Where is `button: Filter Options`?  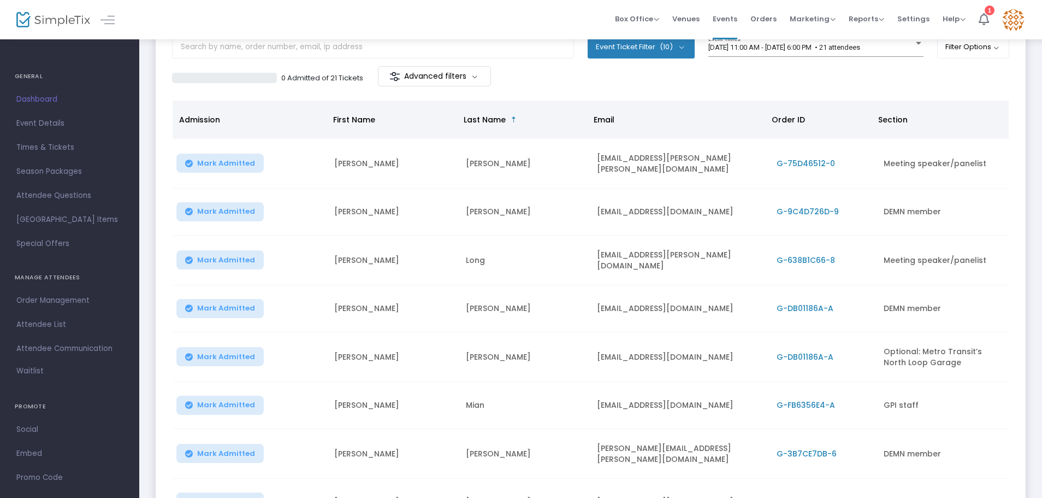 button: Filter Options is located at coordinates (973, 47).